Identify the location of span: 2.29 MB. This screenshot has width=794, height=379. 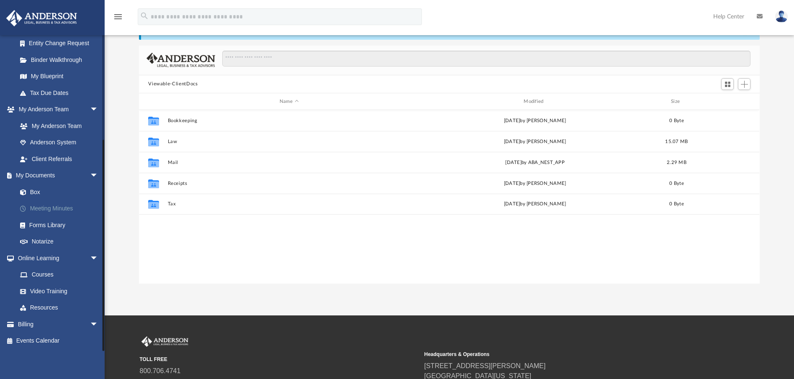
(677, 162).